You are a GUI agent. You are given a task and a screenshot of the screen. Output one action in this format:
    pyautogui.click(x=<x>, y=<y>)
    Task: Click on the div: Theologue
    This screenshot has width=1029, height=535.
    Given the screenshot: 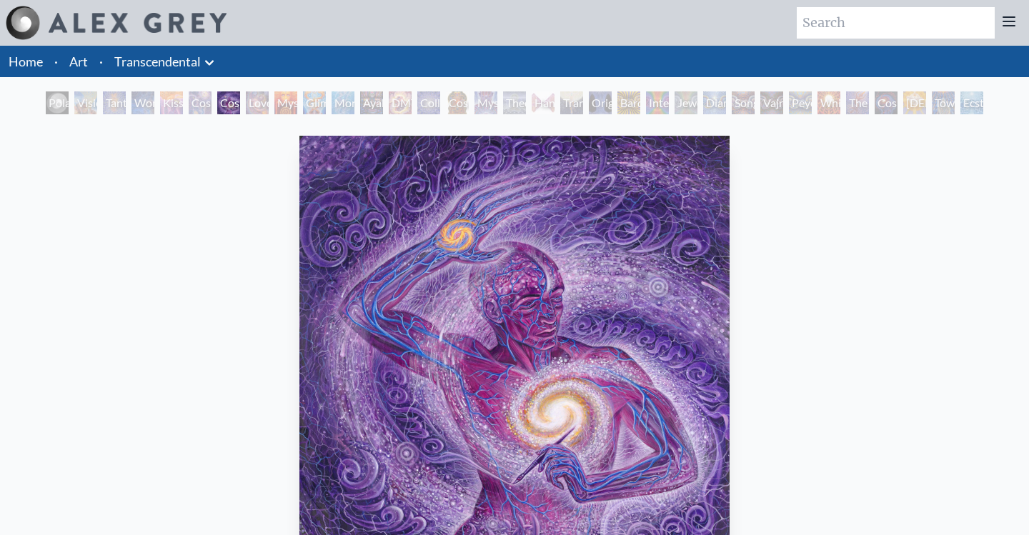 What is the action you would take?
    pyautogui.click(x=515, y=103)
    